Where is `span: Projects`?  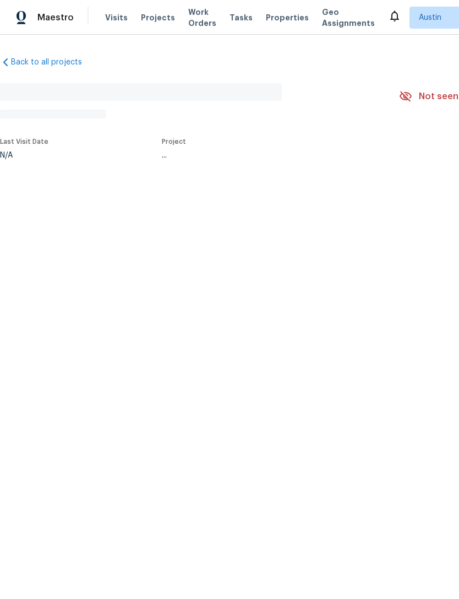 span: Projects is located at coordinates (158, 18).